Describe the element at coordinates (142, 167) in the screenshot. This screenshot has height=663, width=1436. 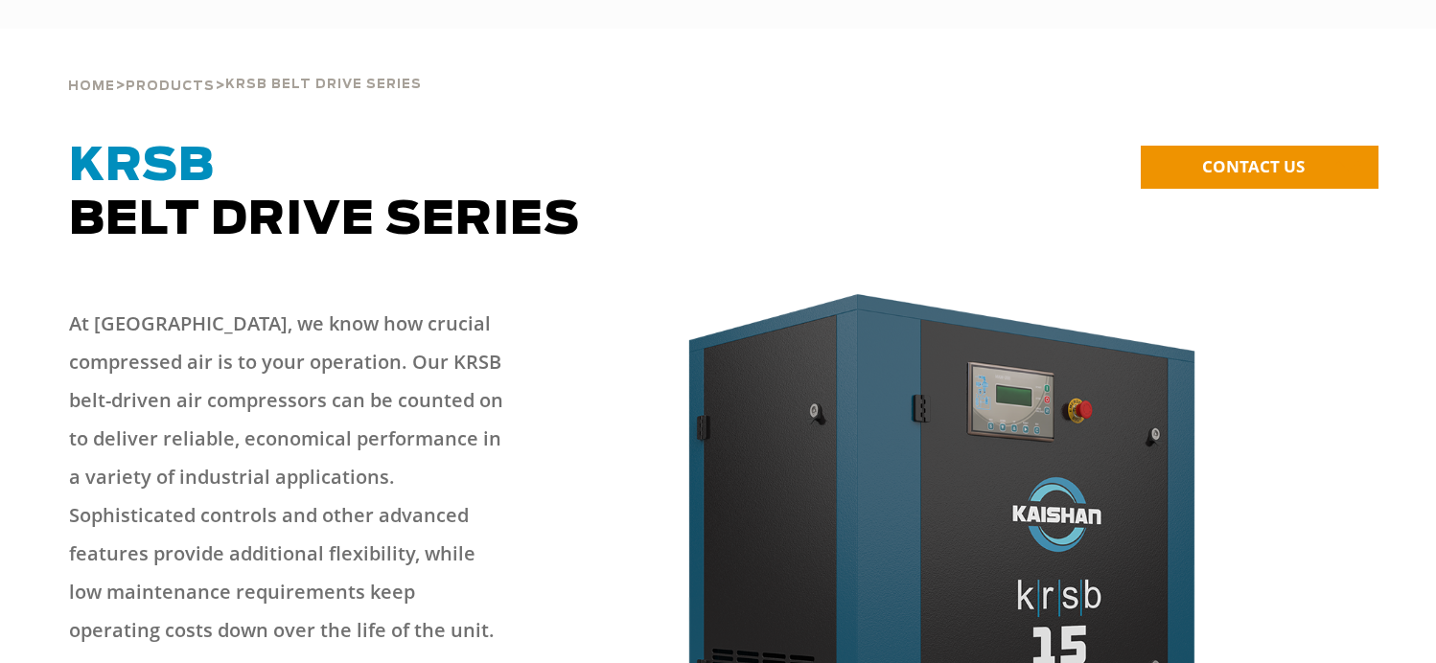
I see `span: KRSB` at that location.